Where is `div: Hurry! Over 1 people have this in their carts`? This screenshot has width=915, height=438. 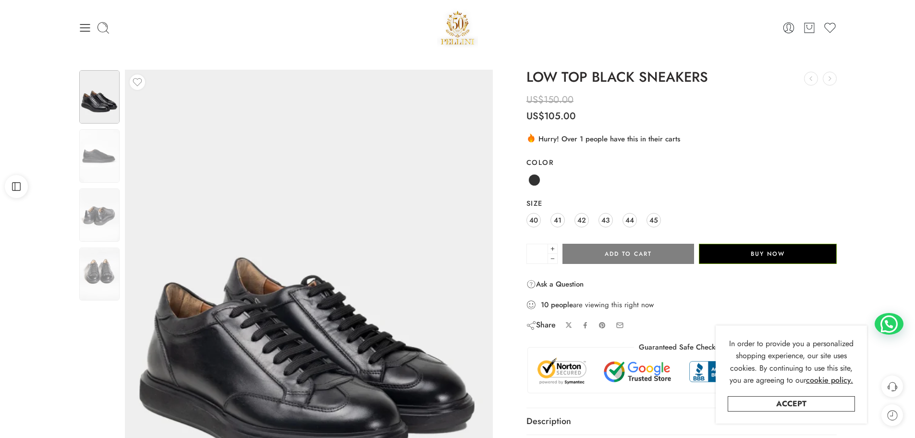 div: Hurry! Over 1 people have this in their carts is located at coordinates (682, 138).